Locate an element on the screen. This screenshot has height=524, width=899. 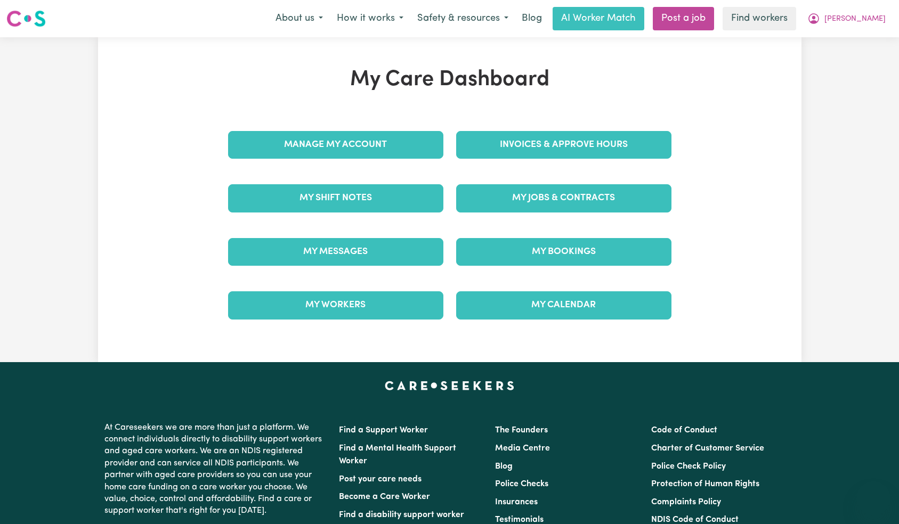
a: Post your care needs is located at coordinates (380, 480).